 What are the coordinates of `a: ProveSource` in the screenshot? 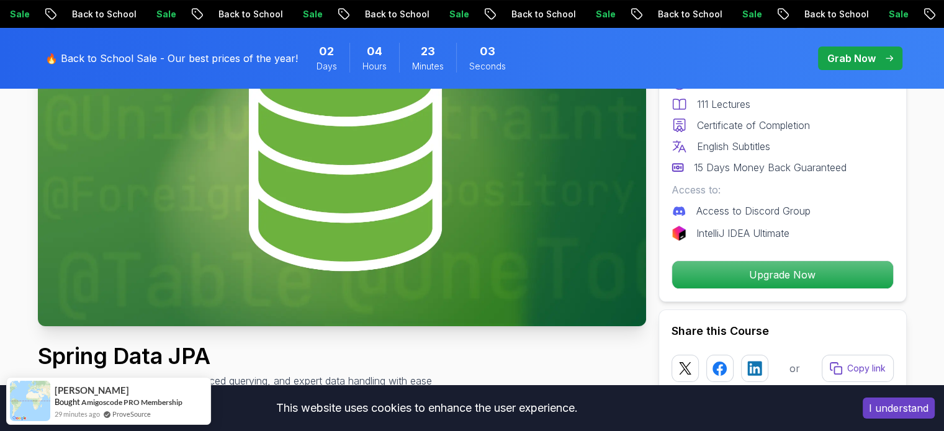 It's located at (132, 414).